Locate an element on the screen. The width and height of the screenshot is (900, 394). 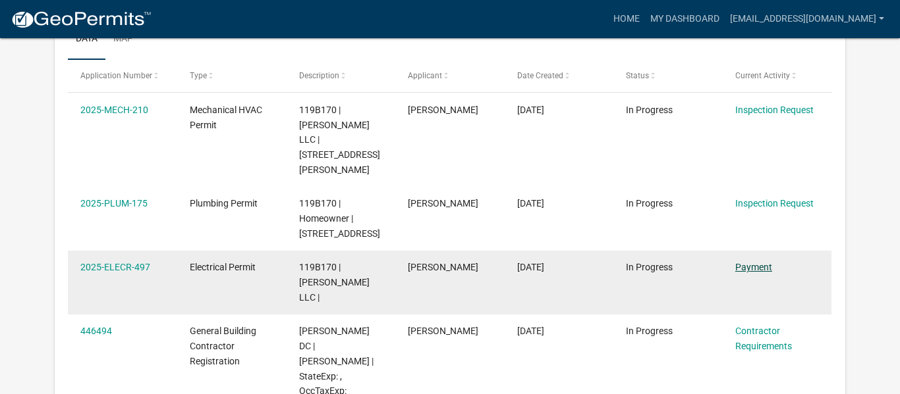
span: Description is located at coordinates (319, 76).